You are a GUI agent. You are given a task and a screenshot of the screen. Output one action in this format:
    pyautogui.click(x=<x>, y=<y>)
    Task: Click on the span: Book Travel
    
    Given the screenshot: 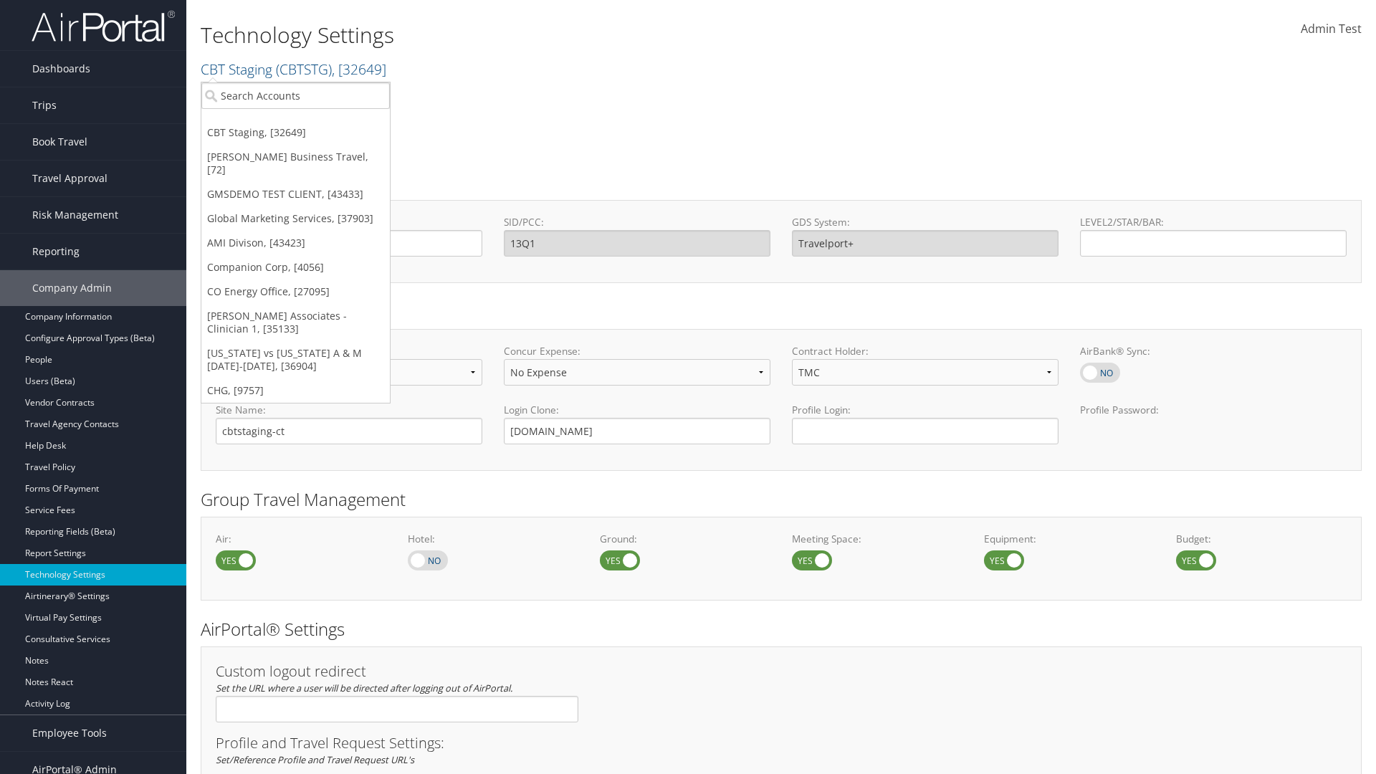 What is the action you would take?
    pyautogui.click(x=59, y=142)
    